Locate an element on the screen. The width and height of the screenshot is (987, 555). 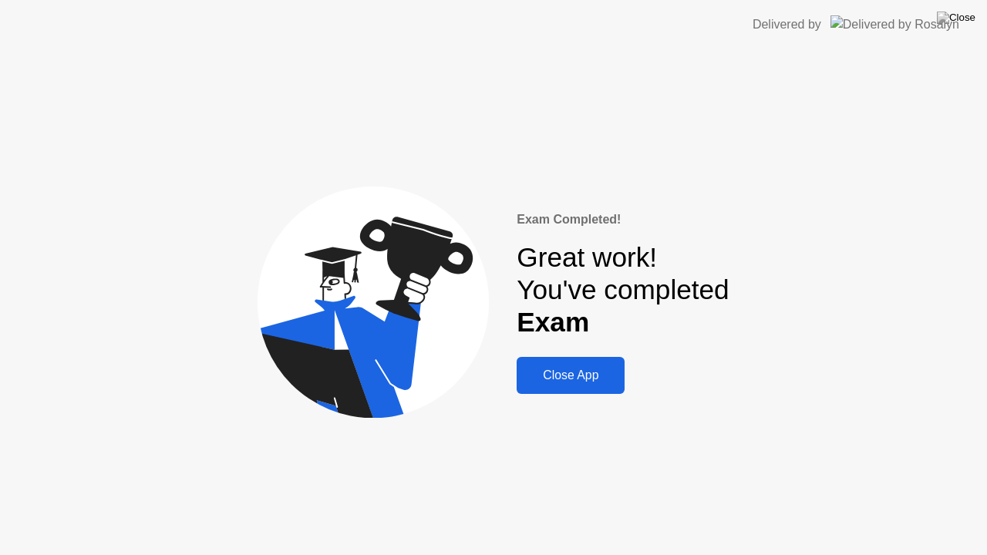
div: Delivered by is located at coordinates (786, 25).